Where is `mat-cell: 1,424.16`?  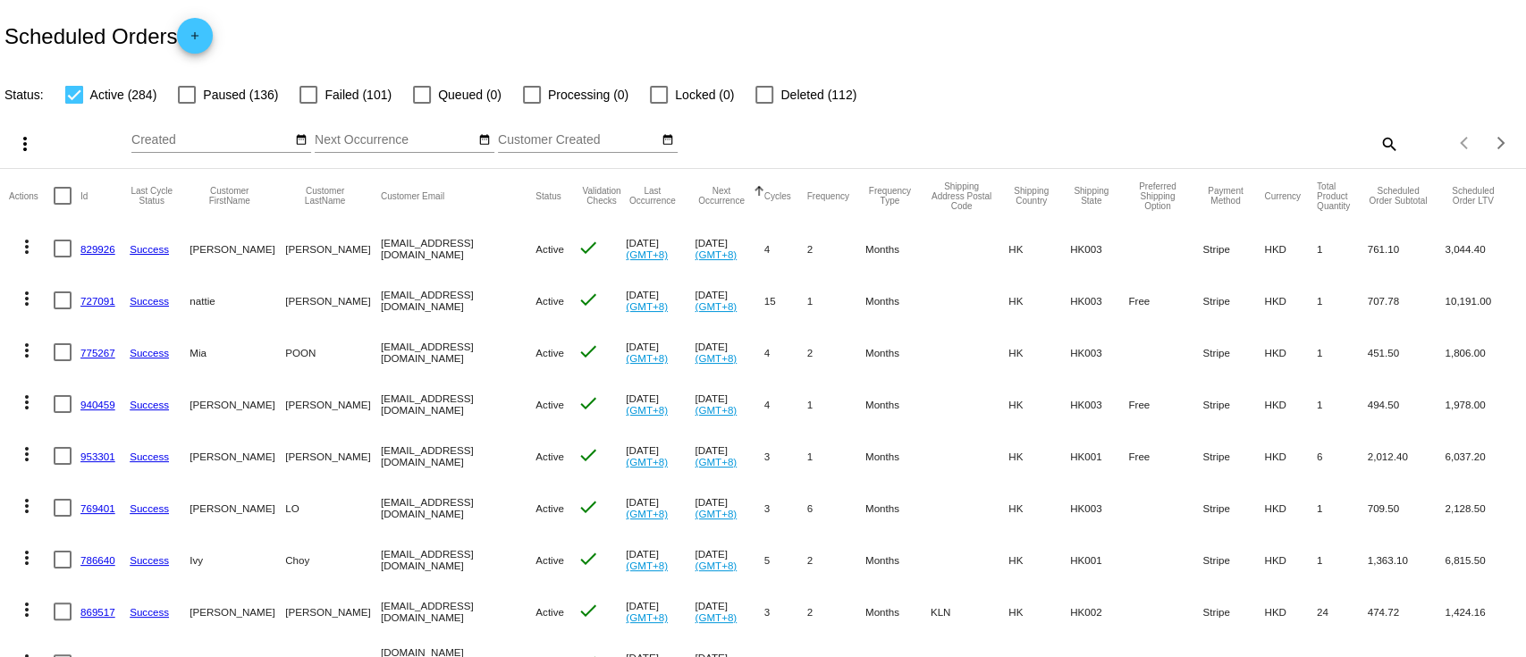
mat-cell: 1,424.16 is located at coordinates (1481, 612).